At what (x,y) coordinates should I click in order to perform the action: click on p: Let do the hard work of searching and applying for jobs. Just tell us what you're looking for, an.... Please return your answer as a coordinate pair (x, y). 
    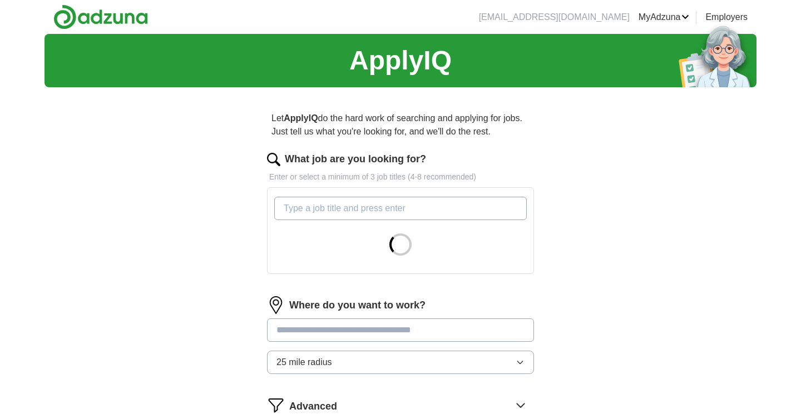
    Looking at the image, I should click on (400, 125).